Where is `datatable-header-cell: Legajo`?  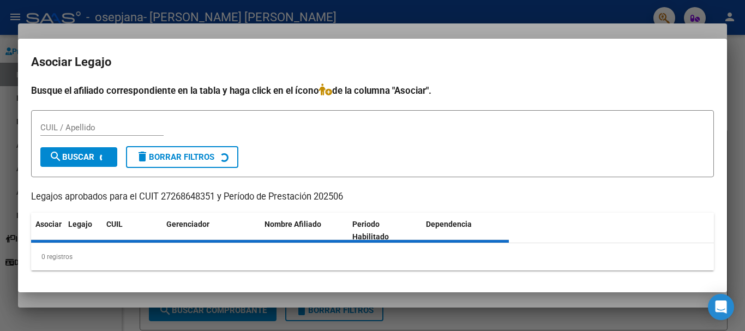 datatable-header-cell: Legajo is located at coordinates (83, 231).